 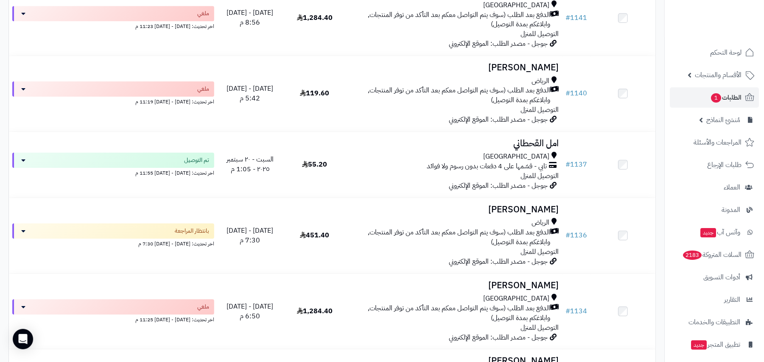 What do you see at coordinates (731, 210) in the screenshot?
I see `span: المدونة` at bounding box center [731, 210].